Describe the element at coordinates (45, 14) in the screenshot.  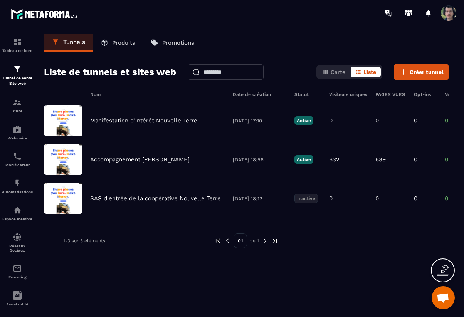
I see `img: logo` at that location.